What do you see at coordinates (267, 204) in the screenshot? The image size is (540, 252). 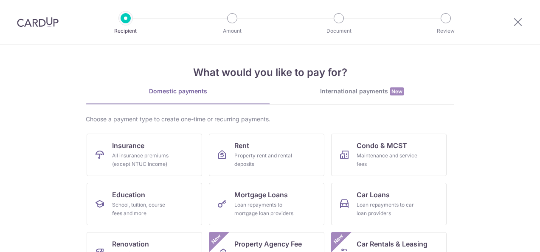 I see `a: Mortgage LoansLoan repayments to mortgage loan providers` at bounding box center [267, 204].